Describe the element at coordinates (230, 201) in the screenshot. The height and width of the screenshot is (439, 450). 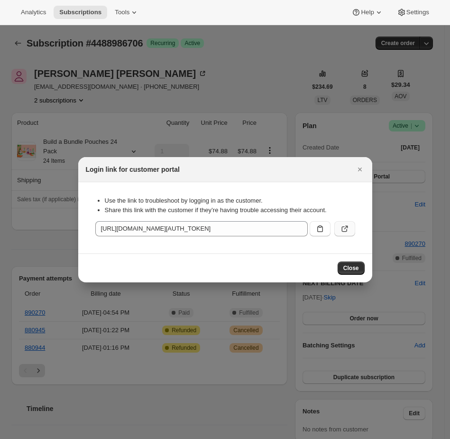
I see `li: Use the link to troubleshoot by logging in as the customer.` at that location.